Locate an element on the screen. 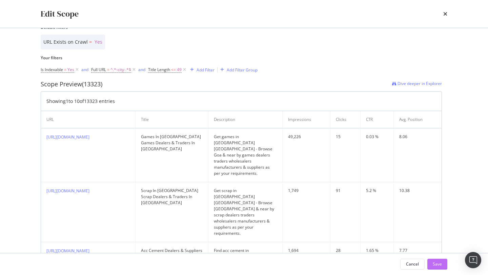  div: times is located at coordinates (445, 14).